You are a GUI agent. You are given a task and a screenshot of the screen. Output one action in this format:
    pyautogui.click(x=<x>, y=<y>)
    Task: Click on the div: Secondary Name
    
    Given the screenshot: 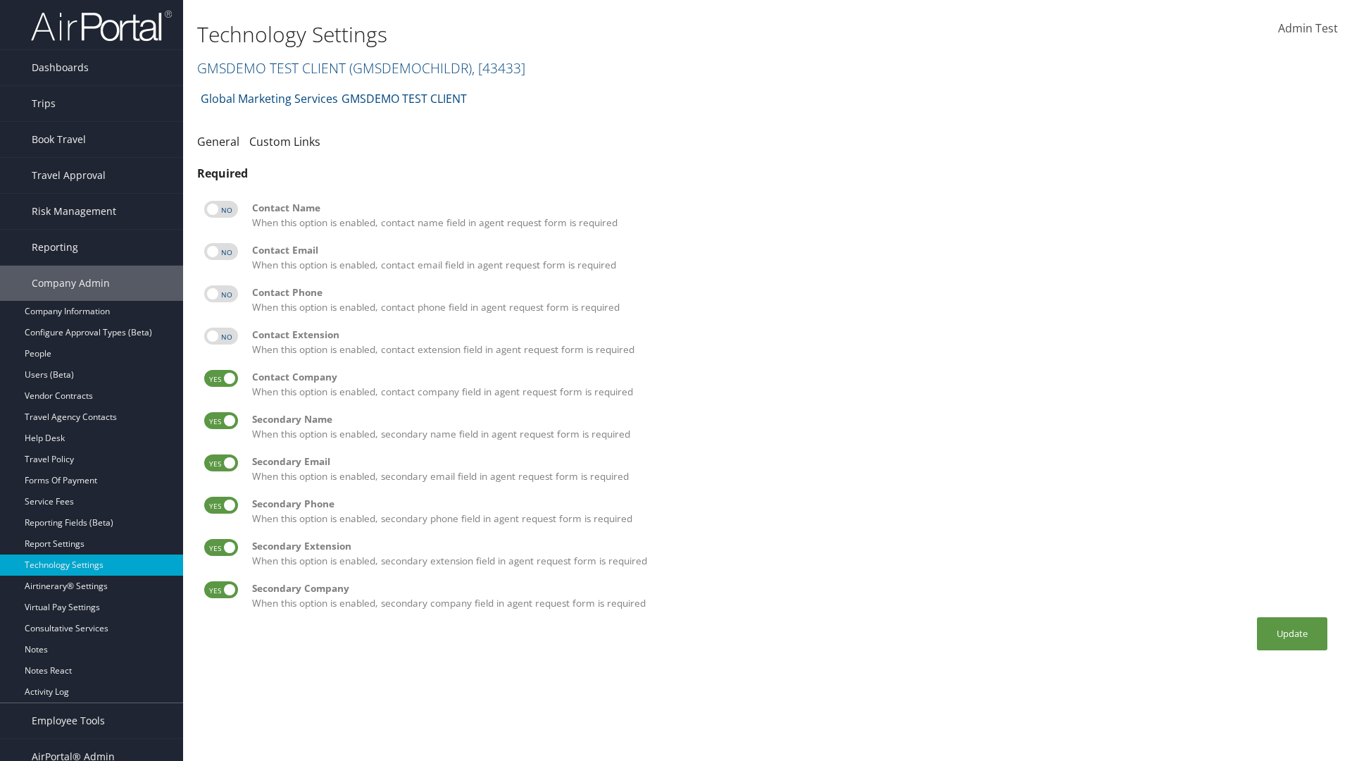 What is the action you would take?
    pyautogui.click(x=792, y=419)
    